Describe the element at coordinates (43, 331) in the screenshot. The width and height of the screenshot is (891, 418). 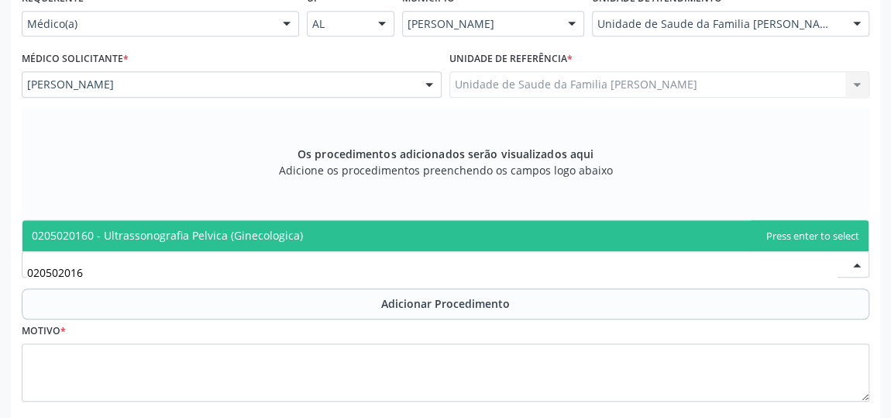
I see `label: Motivo` at that location.